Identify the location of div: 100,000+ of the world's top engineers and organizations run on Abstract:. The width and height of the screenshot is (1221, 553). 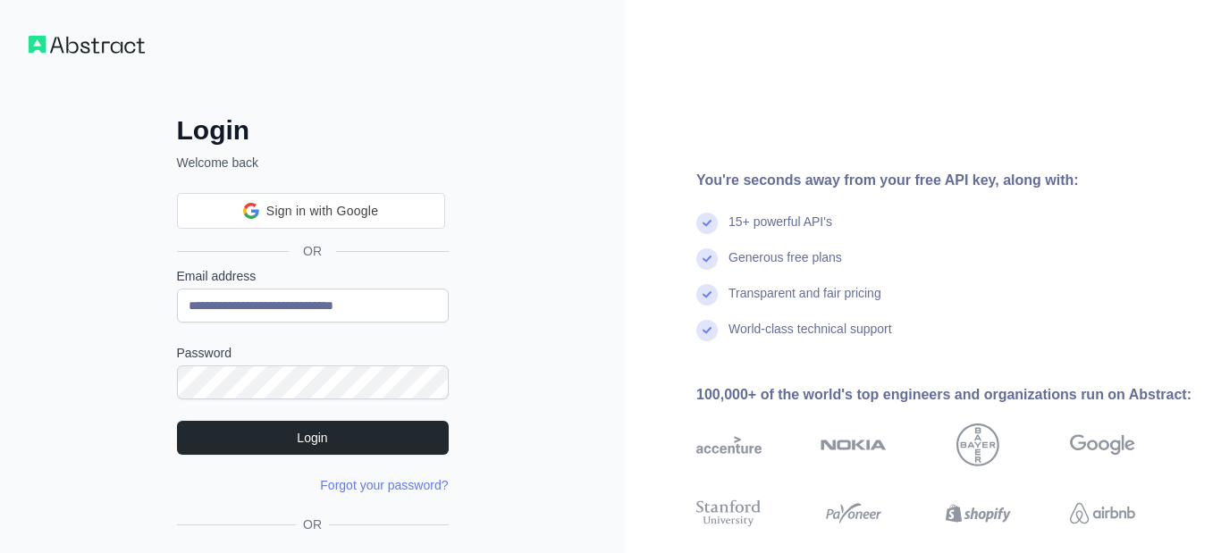
(944, 395).